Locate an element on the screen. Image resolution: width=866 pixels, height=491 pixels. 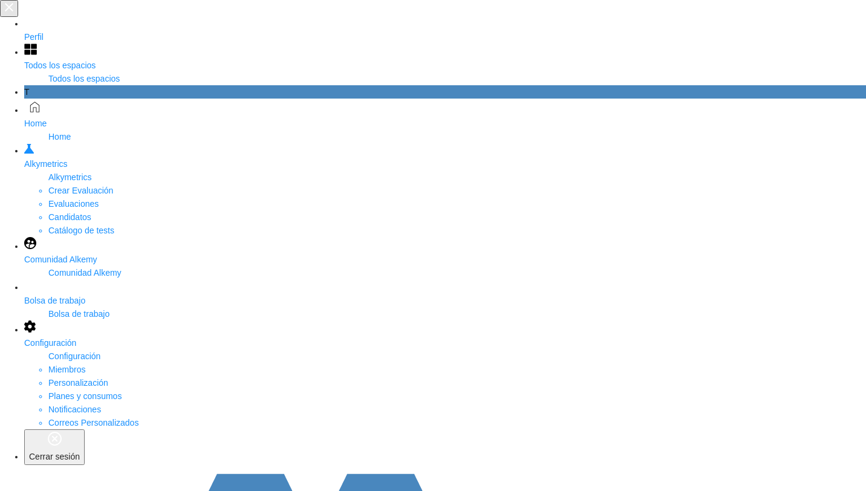
button: Cerrar sesión is located at coordinates (54, 447).